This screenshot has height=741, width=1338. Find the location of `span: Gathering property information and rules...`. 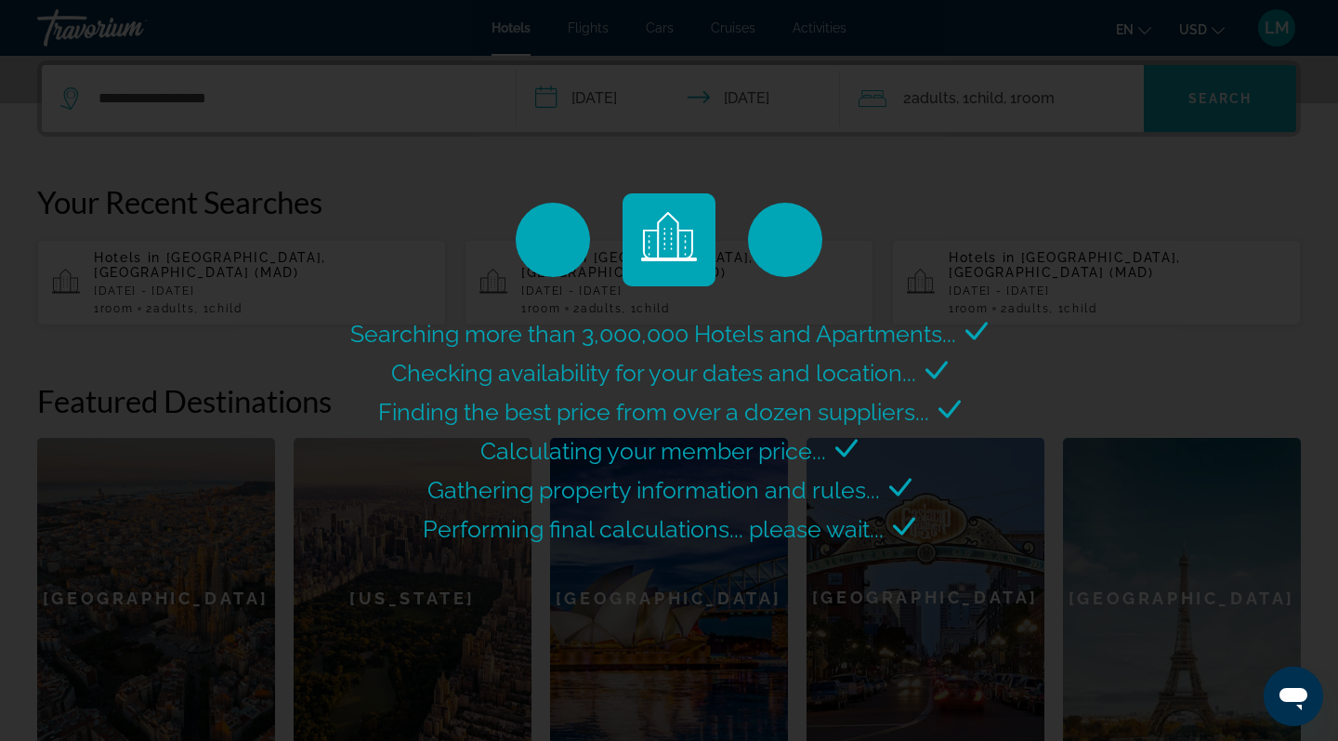

span: Gathering property information and rules... is located at coordinates (653, 490).